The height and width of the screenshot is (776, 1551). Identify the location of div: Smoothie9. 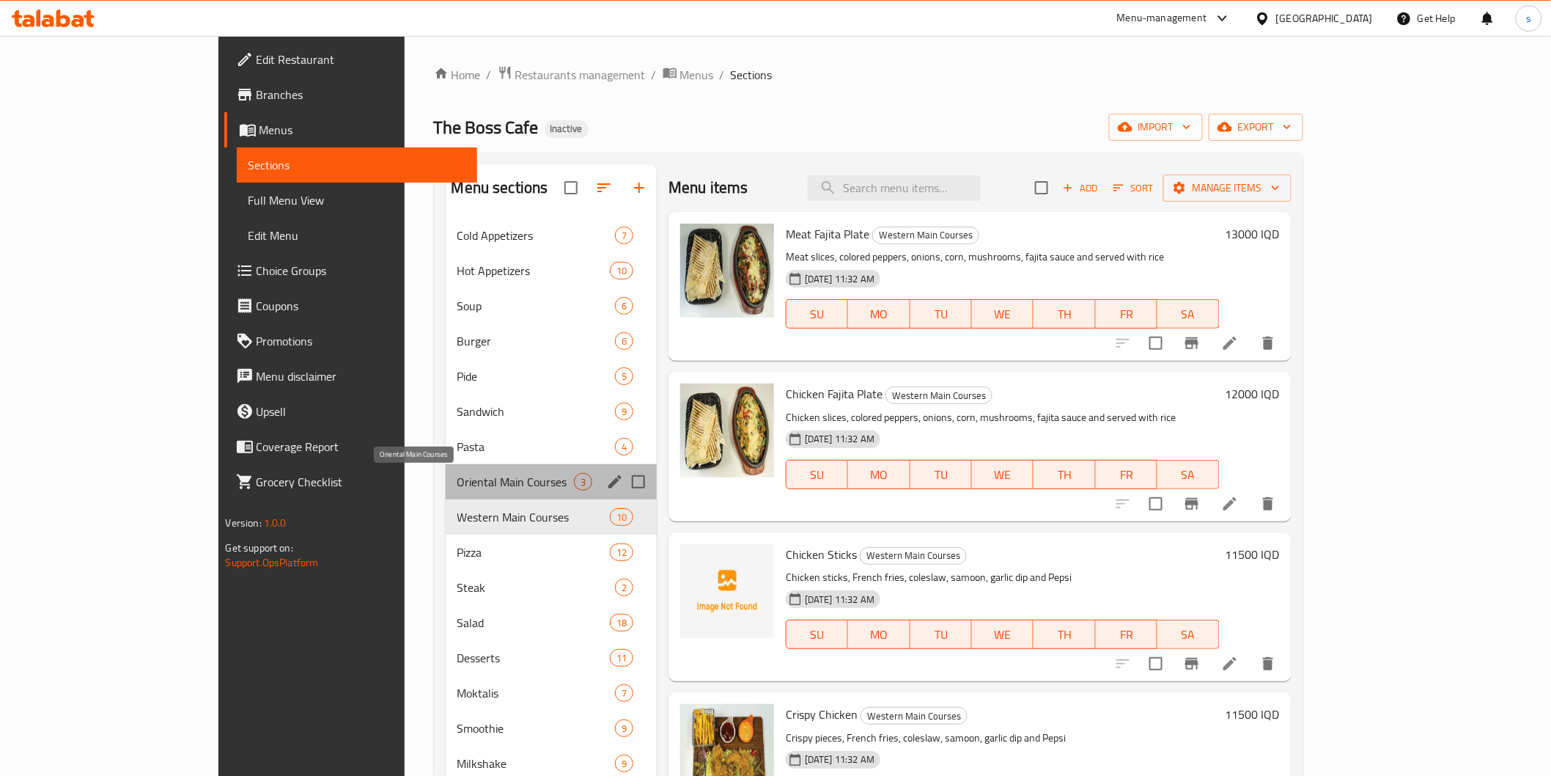
(551, 728).